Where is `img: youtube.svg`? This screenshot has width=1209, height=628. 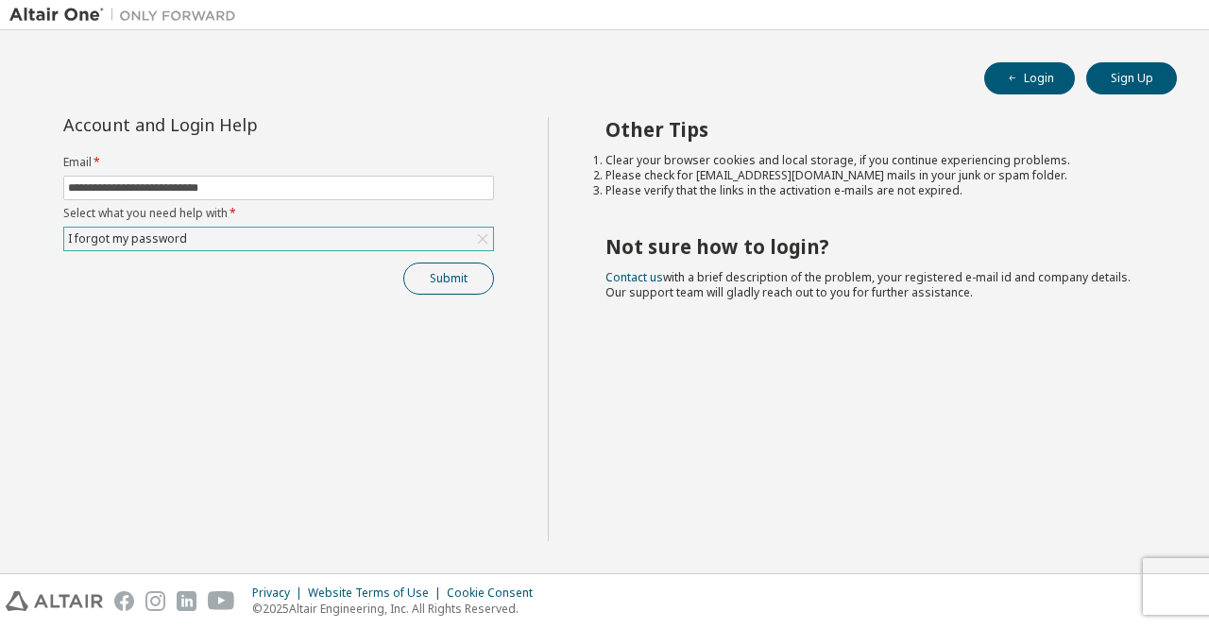
img: youtube.svg is located at coordinates (221, 601).